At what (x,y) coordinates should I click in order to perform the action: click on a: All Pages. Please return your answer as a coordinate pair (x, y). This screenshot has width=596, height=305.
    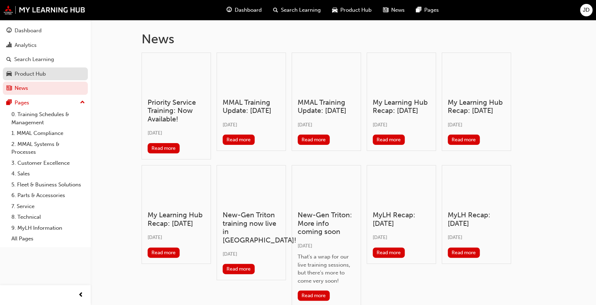
    Looking at the image, I should click on (48, 239).